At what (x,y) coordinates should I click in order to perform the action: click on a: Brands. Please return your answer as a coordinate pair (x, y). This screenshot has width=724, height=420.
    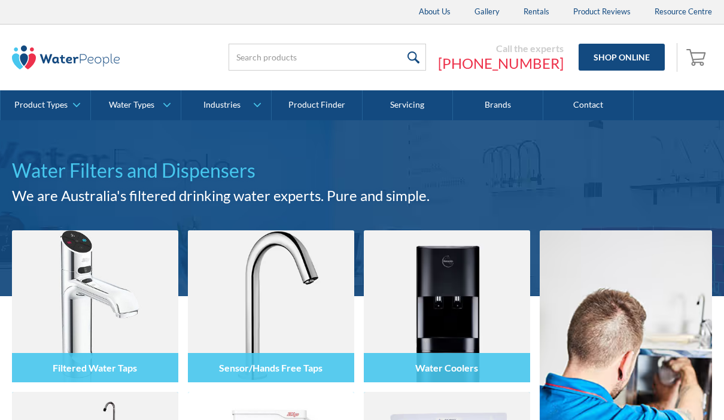
    Looking at the image, I should click on (498, 105).